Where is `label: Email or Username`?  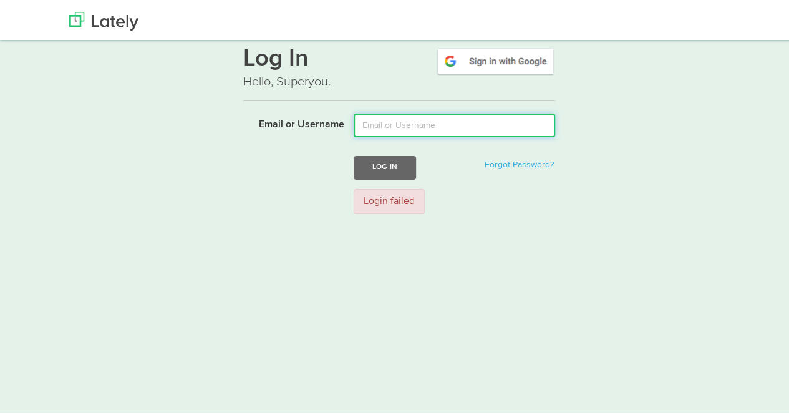
label: Email or Username is located at coordinates (289, 120).